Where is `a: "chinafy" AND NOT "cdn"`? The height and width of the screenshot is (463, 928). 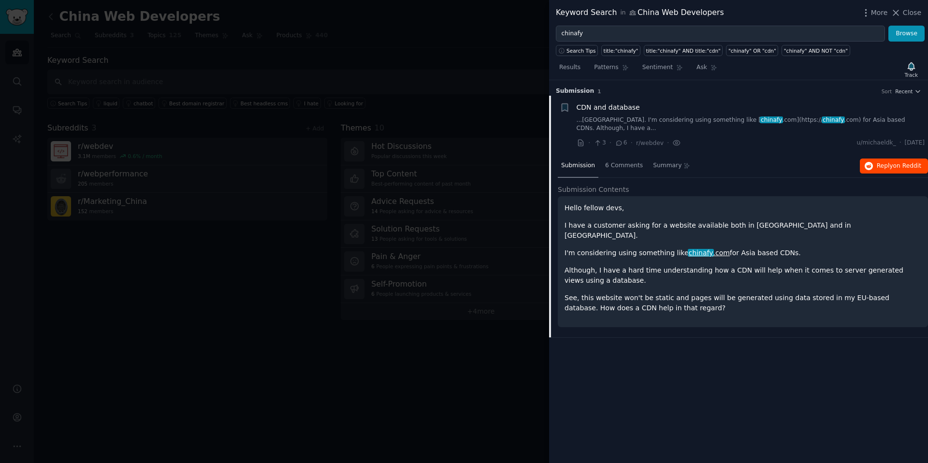 a: "chinafy" AND NOT "cdn" is located at coordinates (815, 50).